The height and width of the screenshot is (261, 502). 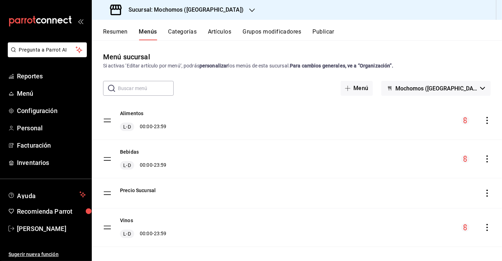 What do you see at coordinates (51, 162) in the screenshot?
I see `span: Inventarios` at bounding box center [51, 162].